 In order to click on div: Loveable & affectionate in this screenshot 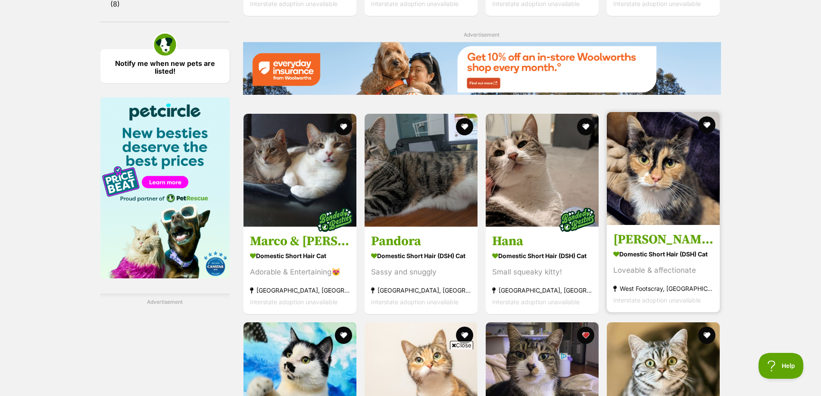, I will do `click(663, 270)`.